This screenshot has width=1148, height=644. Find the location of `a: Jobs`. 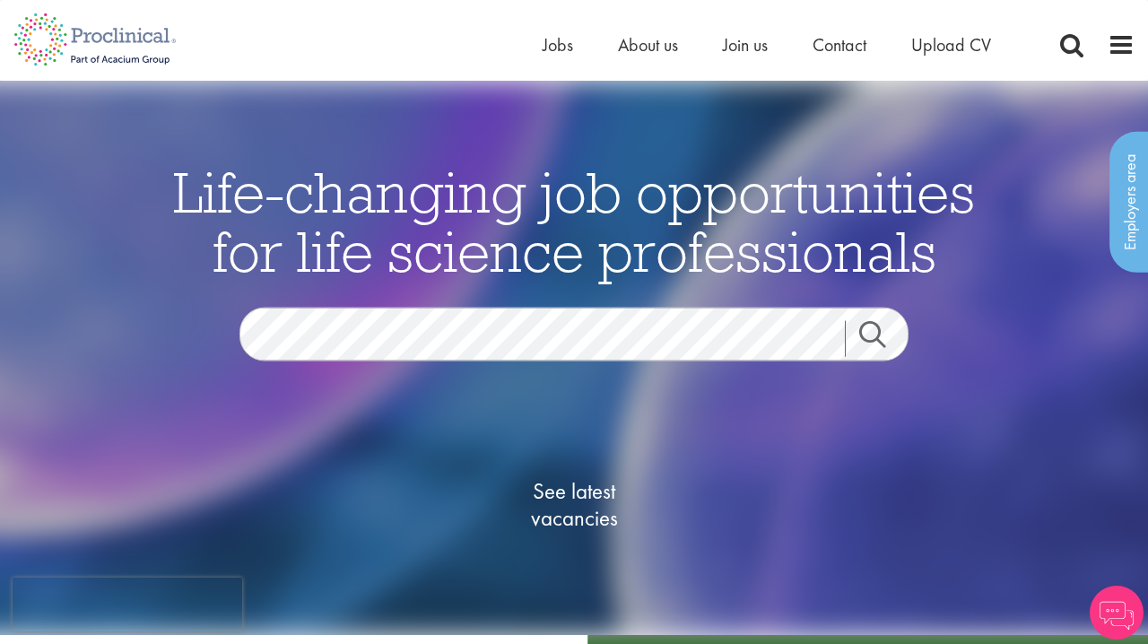

a: Jobs is located at coordinates (558, 45).